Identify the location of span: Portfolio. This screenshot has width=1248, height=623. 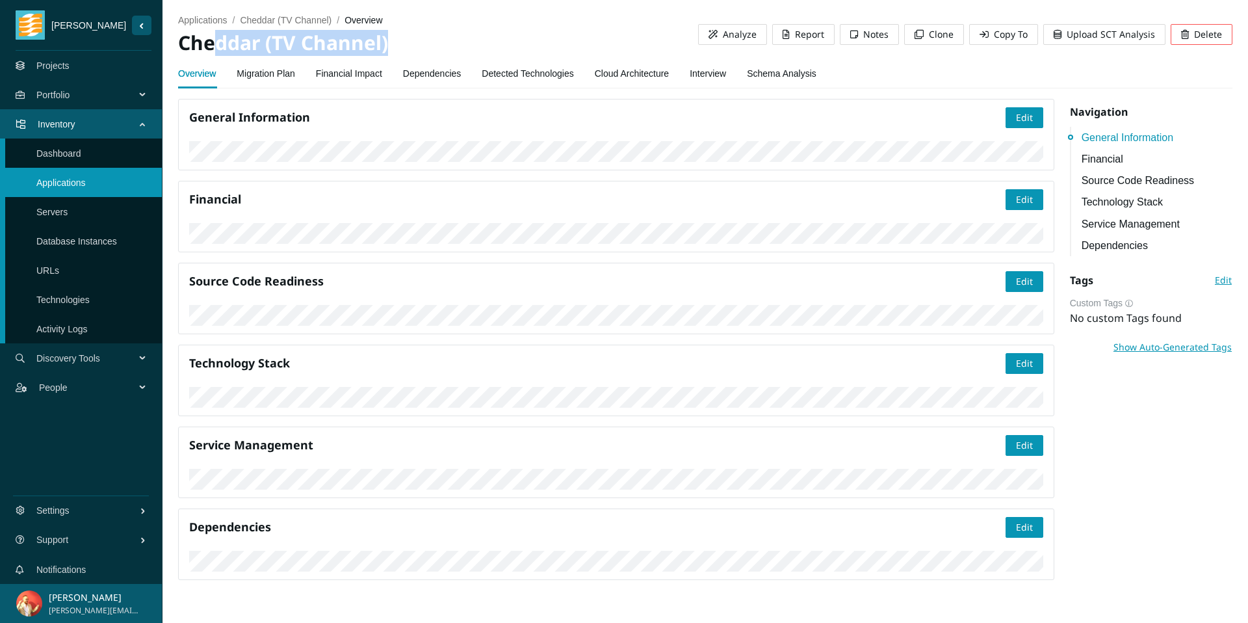
(88, 95).